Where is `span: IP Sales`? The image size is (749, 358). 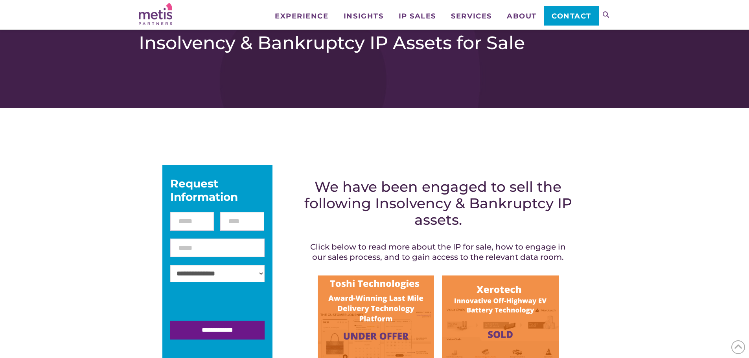
span: IP Sales is located at coordinates (417, 16).